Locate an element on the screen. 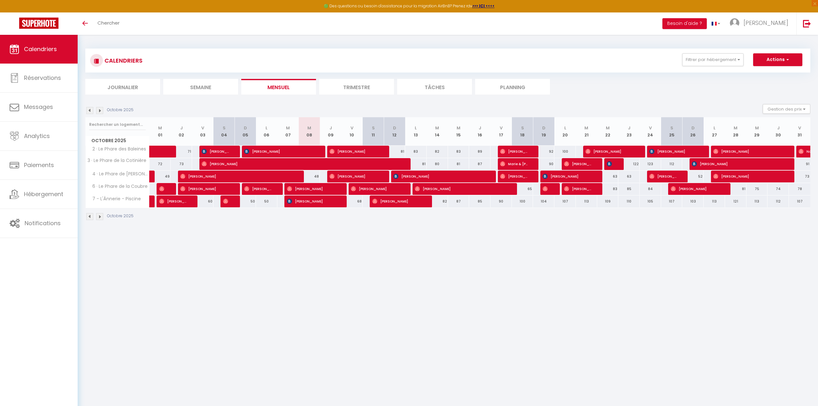  div: 52 is located at coordinates (692, 176).